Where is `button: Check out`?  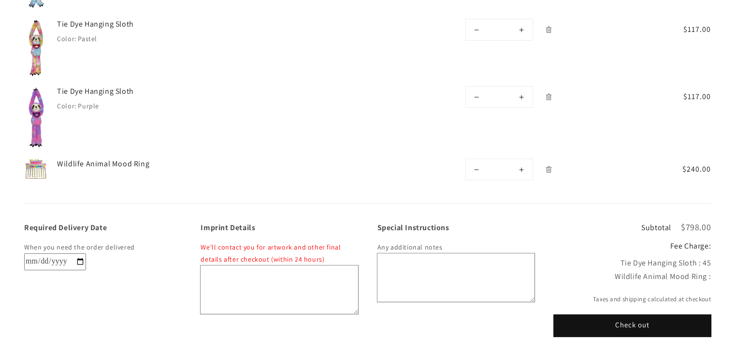
button: Check out is located at coordinates (632, 325).